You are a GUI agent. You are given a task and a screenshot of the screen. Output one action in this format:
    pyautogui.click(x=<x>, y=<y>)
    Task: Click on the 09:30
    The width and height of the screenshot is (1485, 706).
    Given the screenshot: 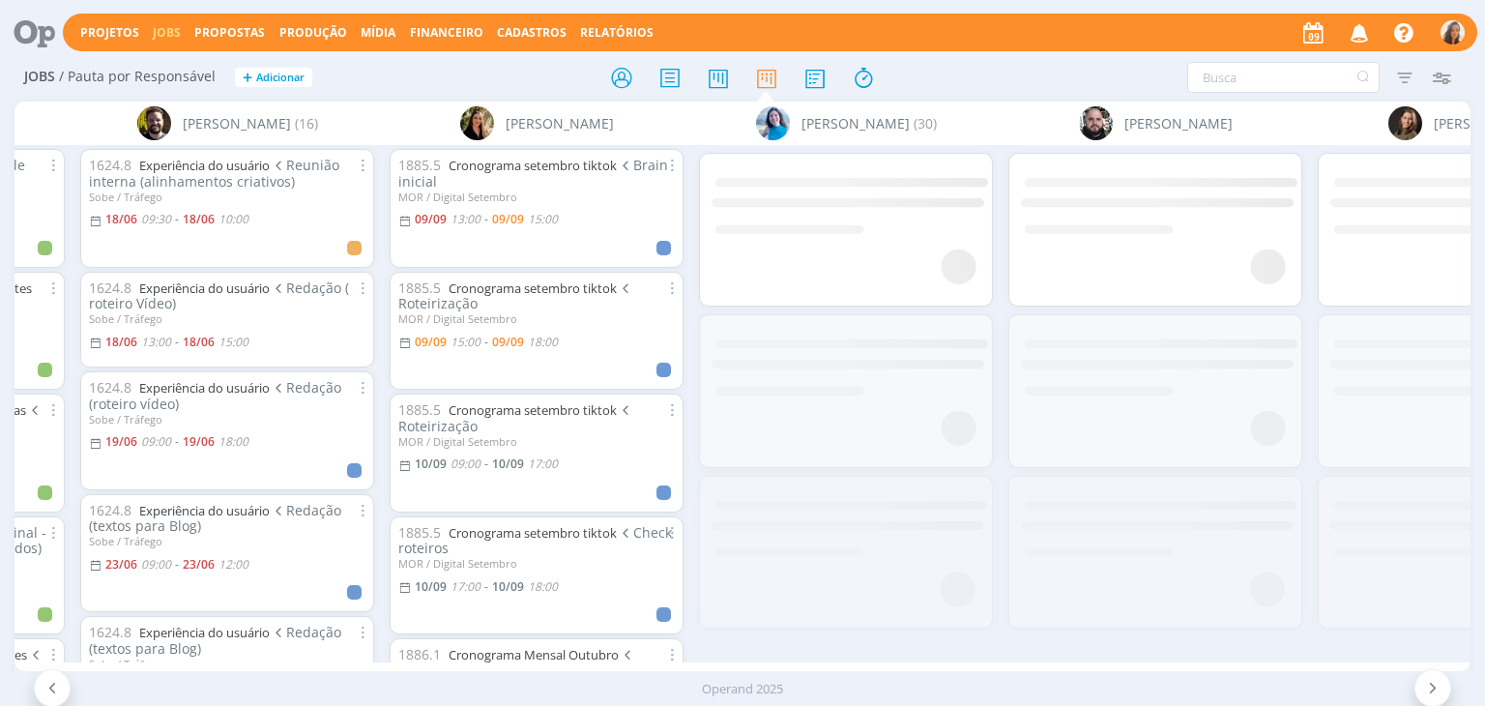 What is the action you would take?
    pyautogui.click(x=156, y=219)
    